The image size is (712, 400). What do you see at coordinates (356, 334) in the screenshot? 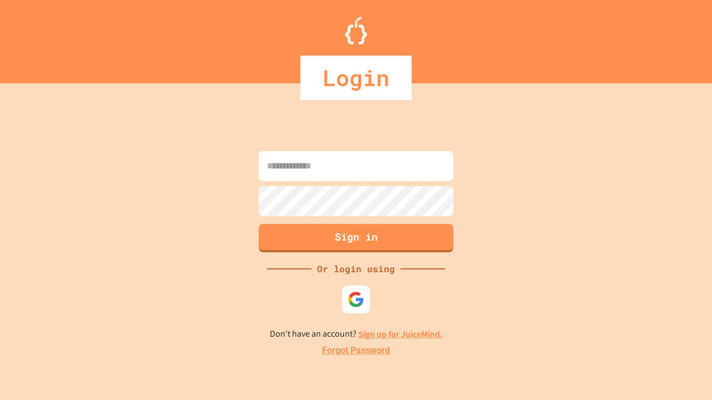
I see `p: Don't have an account?` at bounding box center [356, 334].